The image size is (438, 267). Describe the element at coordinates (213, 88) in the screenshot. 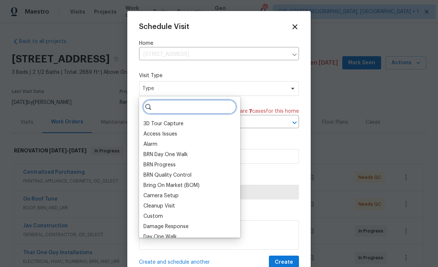

I see `span: Type` at that location.